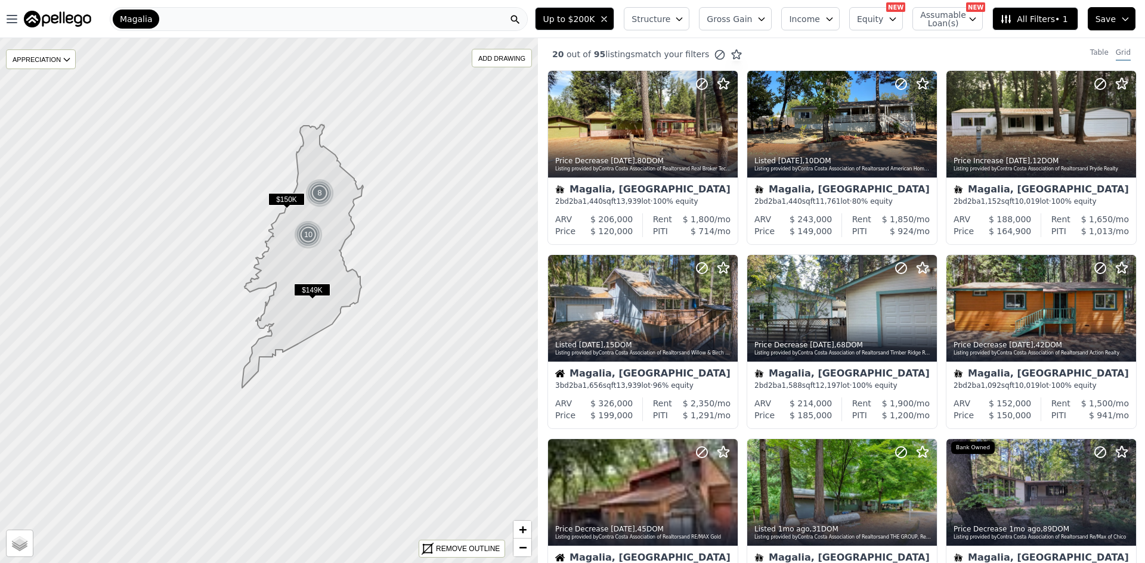 The image size is (1145, 563). I want to click on span: Income, so click(804, 19).